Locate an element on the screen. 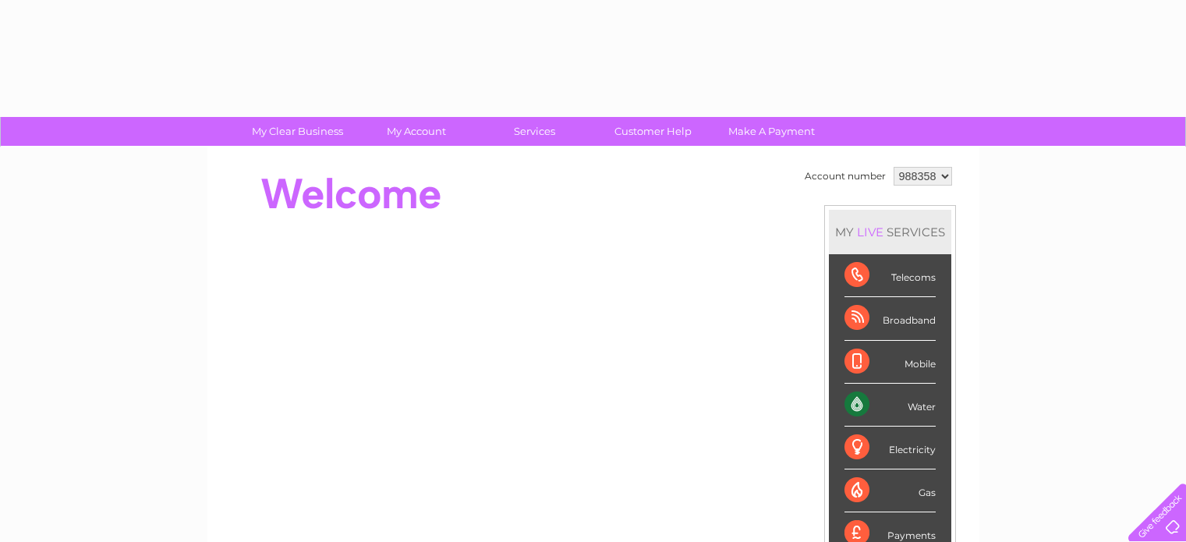 The width and height of the screenshot is (1186, 542). td: Account number is located at coordinates (845, 176).